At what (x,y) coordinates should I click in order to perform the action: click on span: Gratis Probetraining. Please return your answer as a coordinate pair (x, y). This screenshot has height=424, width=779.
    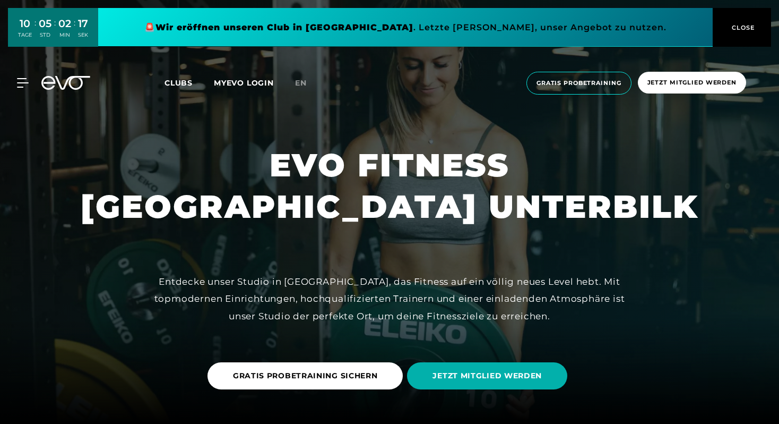
    Looking at the image, I should click on (579, 83).